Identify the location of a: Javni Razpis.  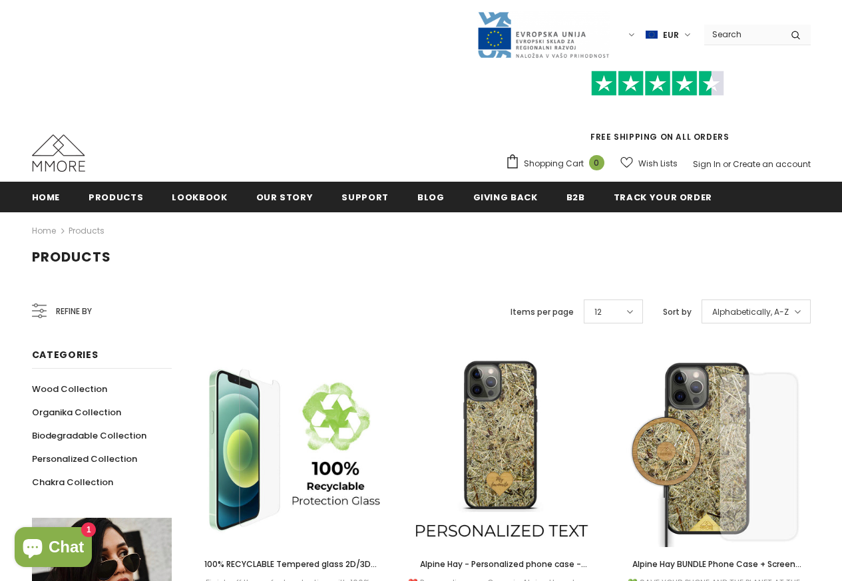
(543, 34).